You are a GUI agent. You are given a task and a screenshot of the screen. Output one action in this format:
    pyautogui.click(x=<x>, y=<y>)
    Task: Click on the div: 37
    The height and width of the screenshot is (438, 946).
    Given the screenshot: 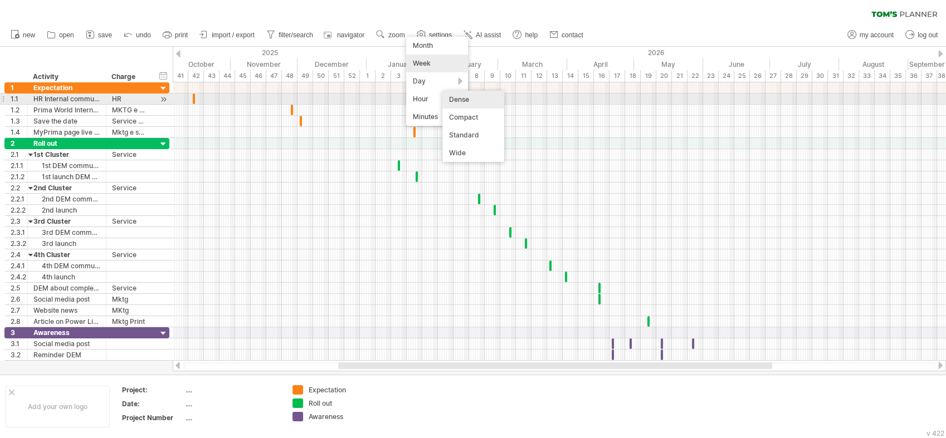 What is the action you would take?
    pyautogui.click(x=929, y=76)
    